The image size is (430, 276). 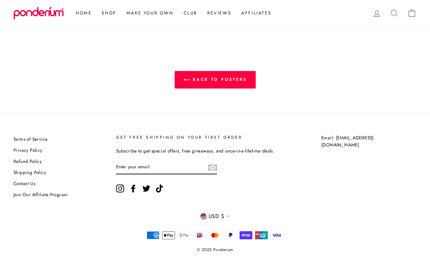 What do you see at coordinates (167, 167) in the screenshot?
I see `input: Enter your email` at bounding box center [167, 167].